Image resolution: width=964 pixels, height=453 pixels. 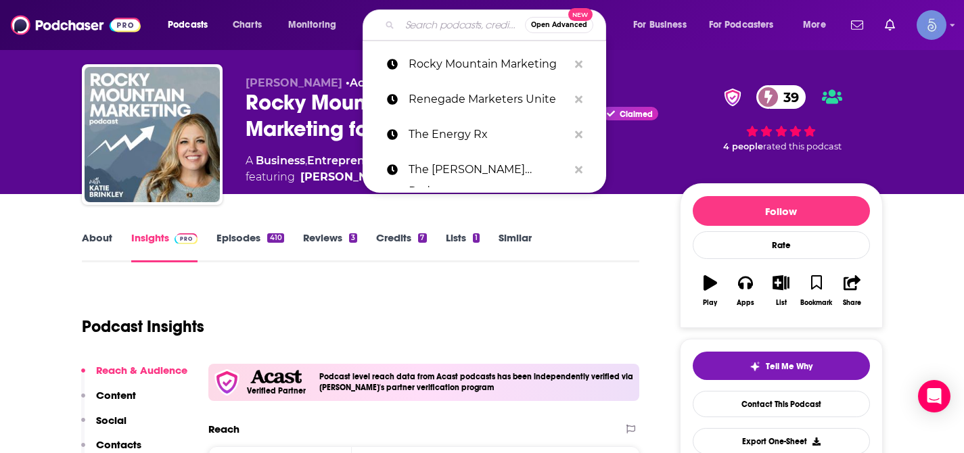 I want to click on span: Charts, so click(x=247, y=25).